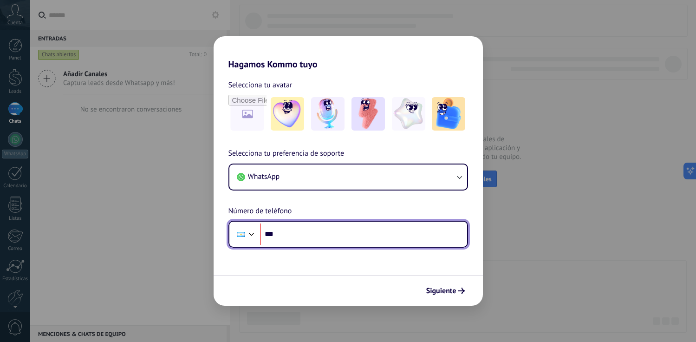  Describe the element at coordinates (287, 154) in the screenshot. I see `span: Selecciona tu preferencia de soporte` at that location.